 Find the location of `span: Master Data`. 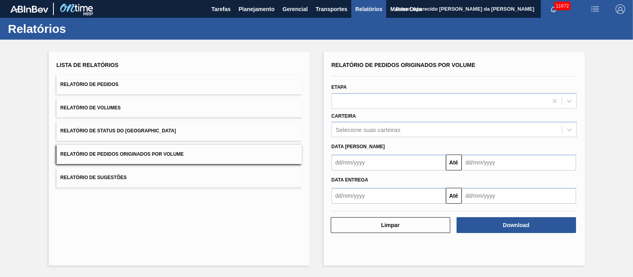

span: Master Data is located at coordinates (406, 9).